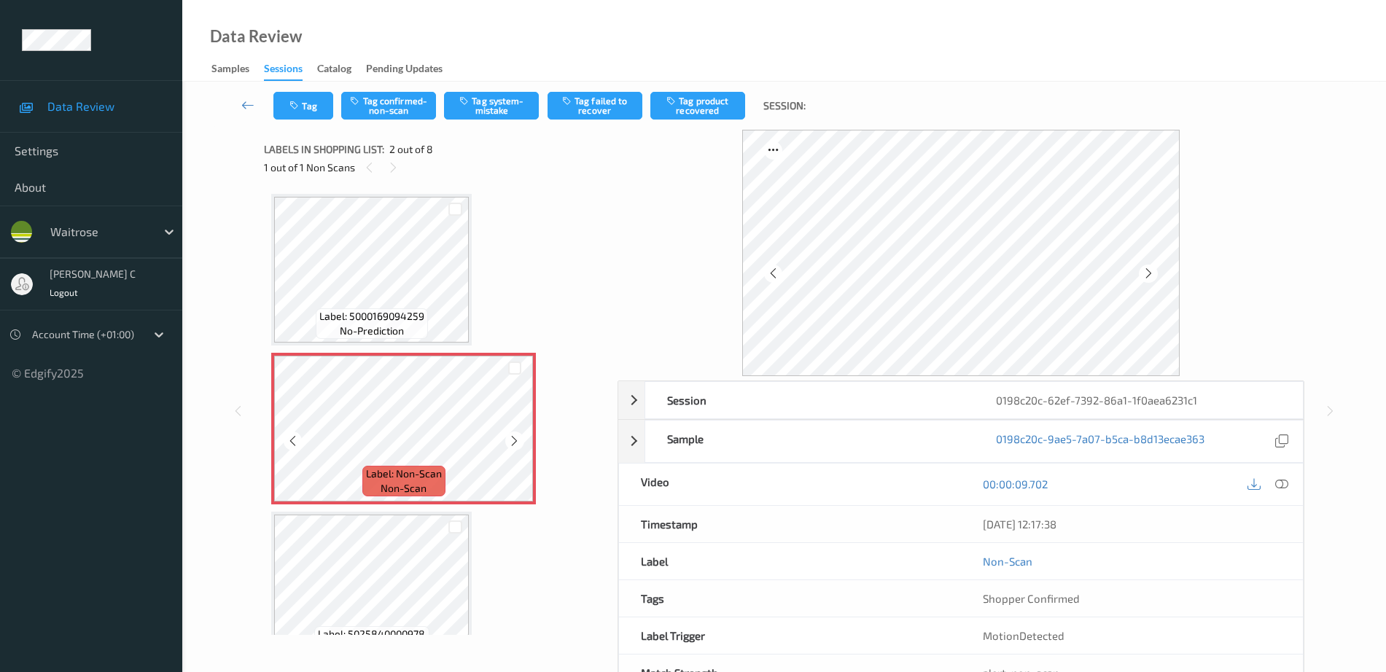 This screenshot has height=672, width=1386. Describe the element at coordinates (403, 489) in the screenshot. I see `span: non-scan` at that location.